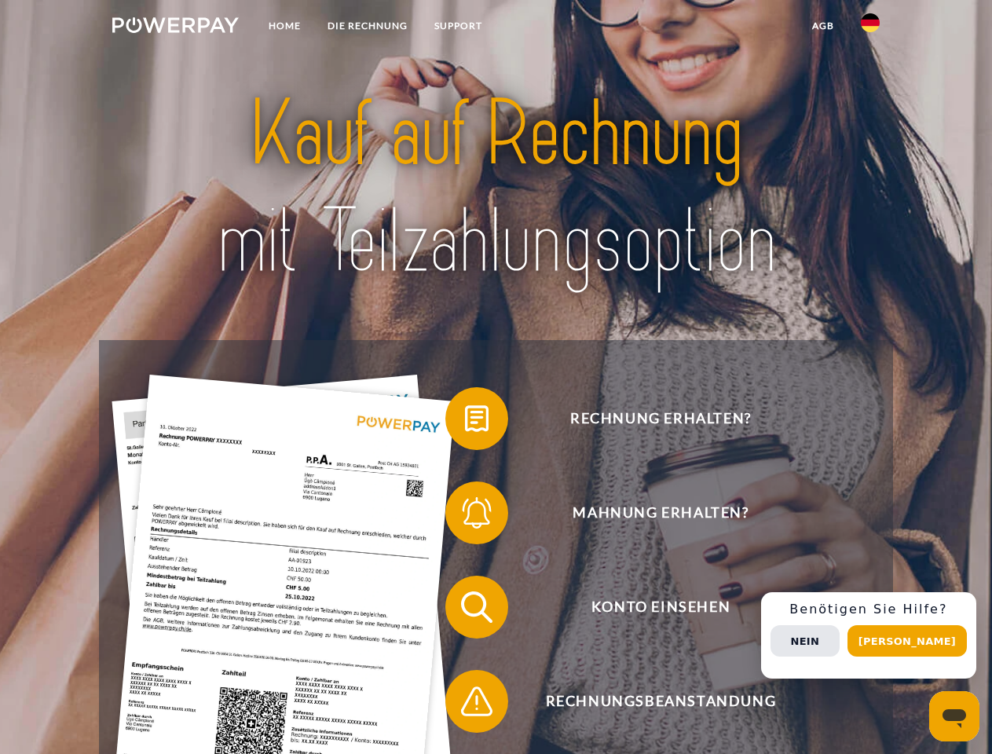 Image resolution: width=992 pixels, height=754 pixels. What do you see at coordinates (368, 26) in the screenshot?
I see `a: DIE RECHNUNG` at bounding box center [368, 26].